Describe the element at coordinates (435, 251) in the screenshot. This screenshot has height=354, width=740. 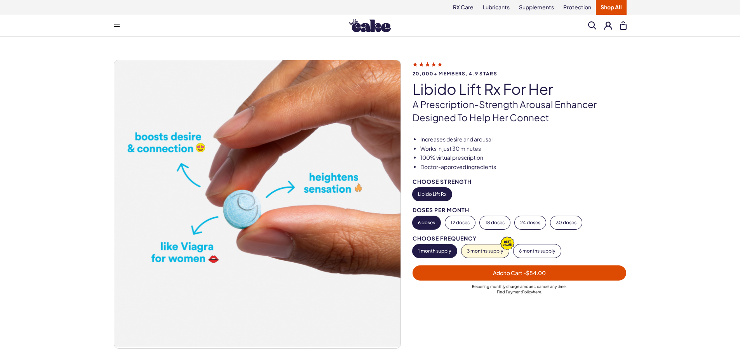
I see `button: 1 month supply` at that location.